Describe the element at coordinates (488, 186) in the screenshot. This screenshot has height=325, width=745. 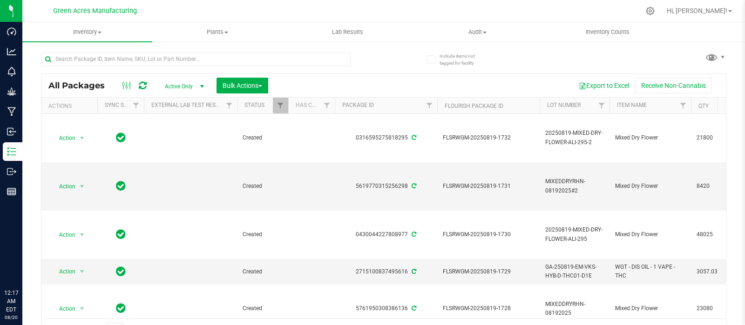
I see `span: FLSRWGM-20250819-1731` at that location.